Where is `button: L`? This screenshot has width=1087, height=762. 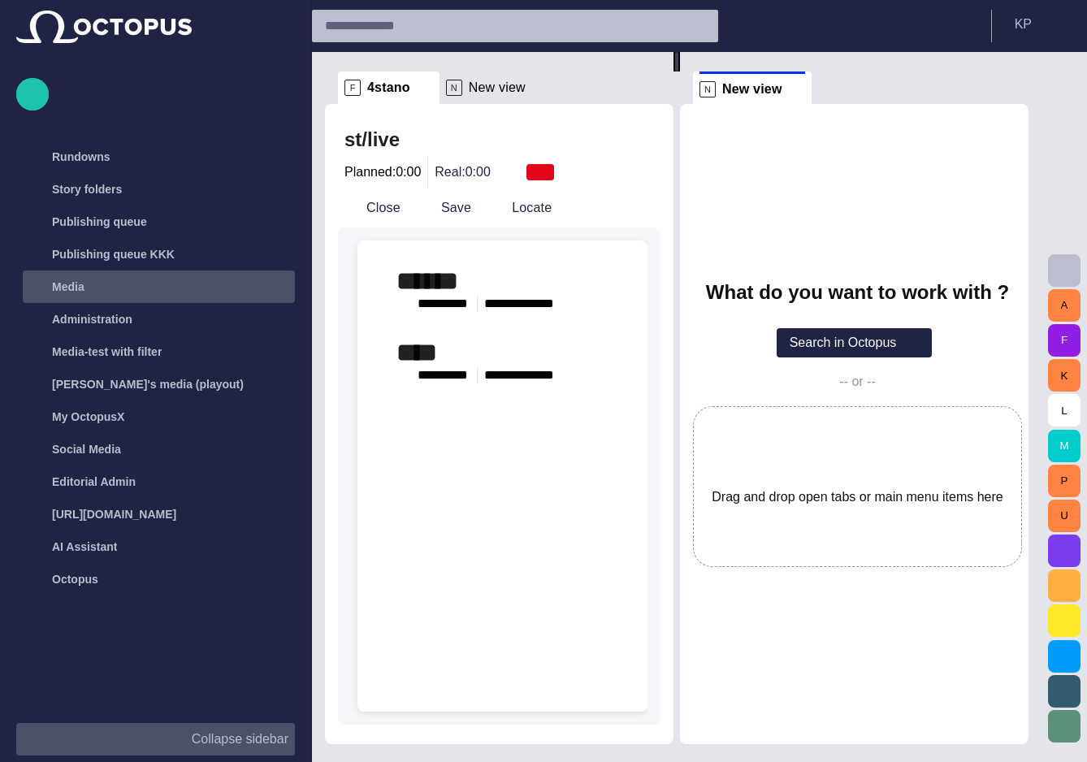
button: L is located at coordinates (1064, 410).